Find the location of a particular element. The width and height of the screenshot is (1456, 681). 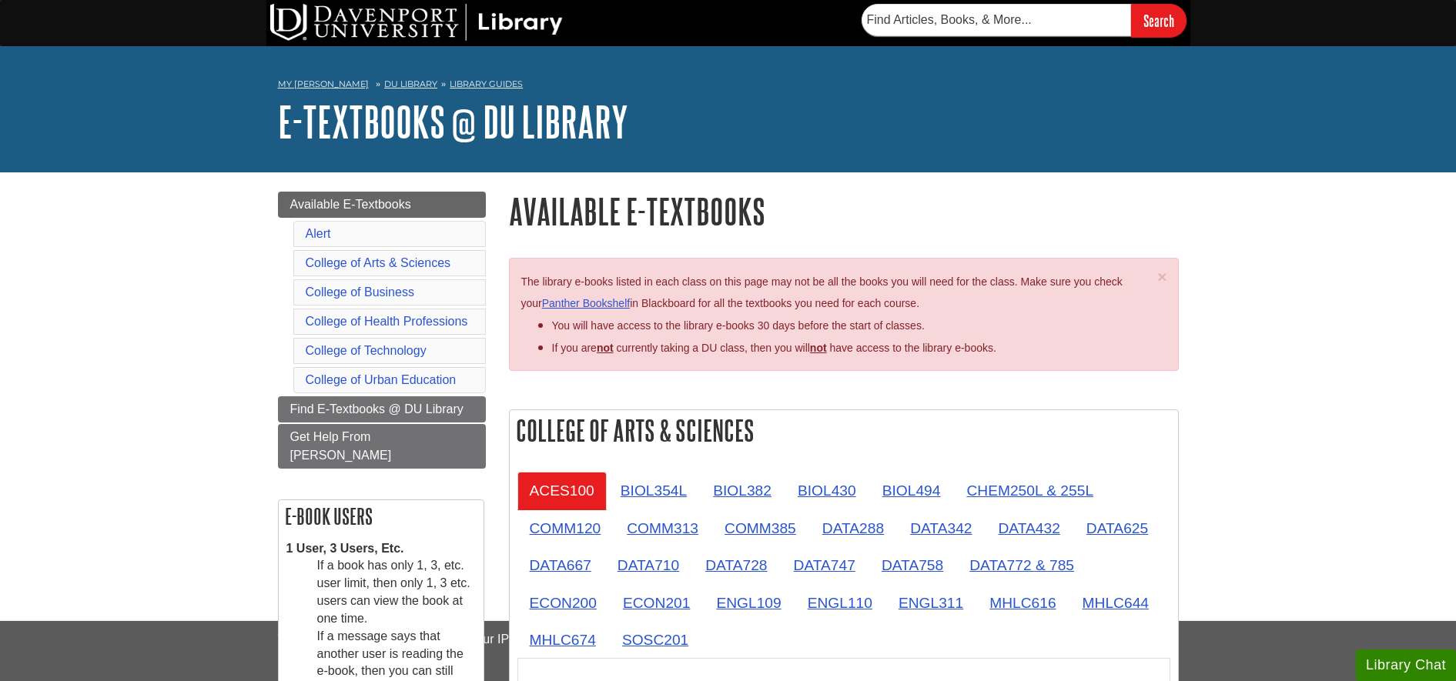

a: Available E-Textbooks is located at coordinates (382, 205).